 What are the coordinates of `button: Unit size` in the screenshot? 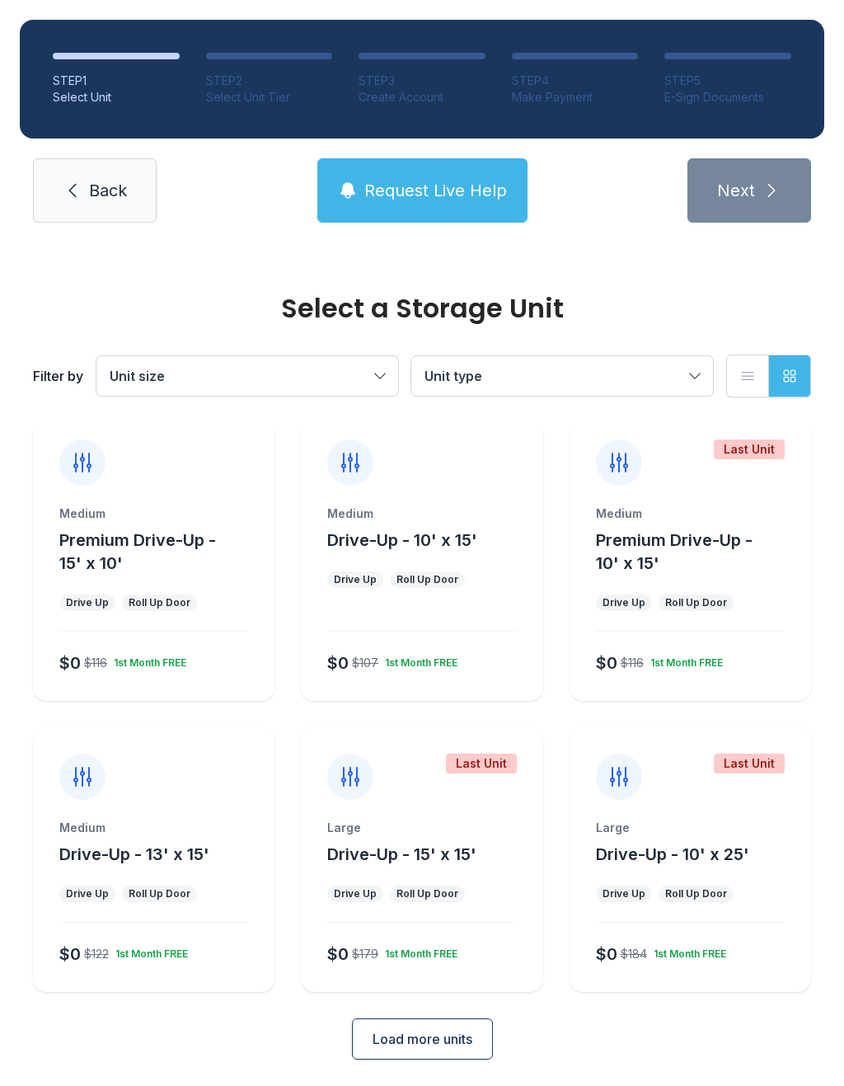 It's located at (247, 376).